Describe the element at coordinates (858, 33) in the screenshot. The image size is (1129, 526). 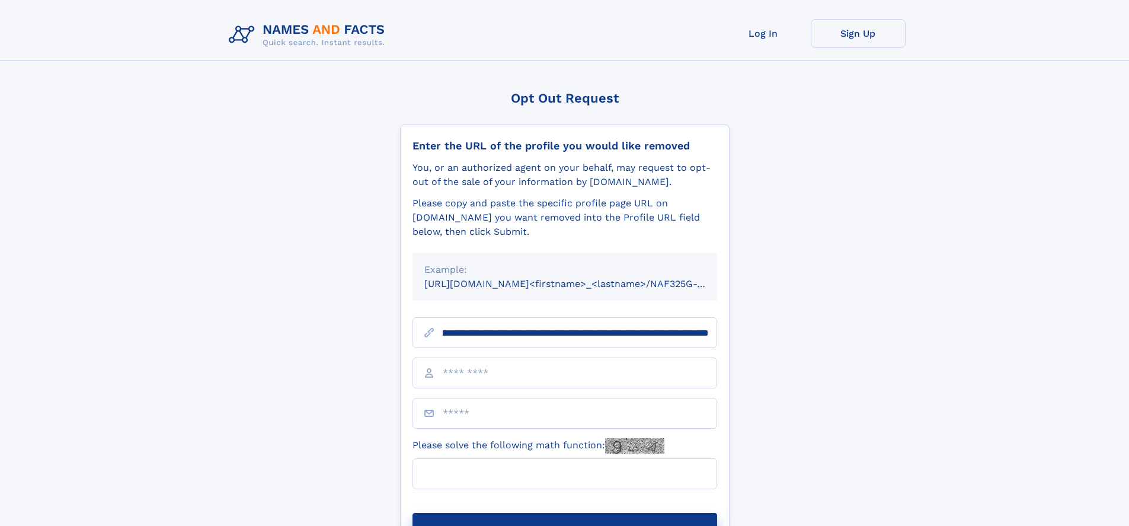
I see `a: Sign Up` at that location.